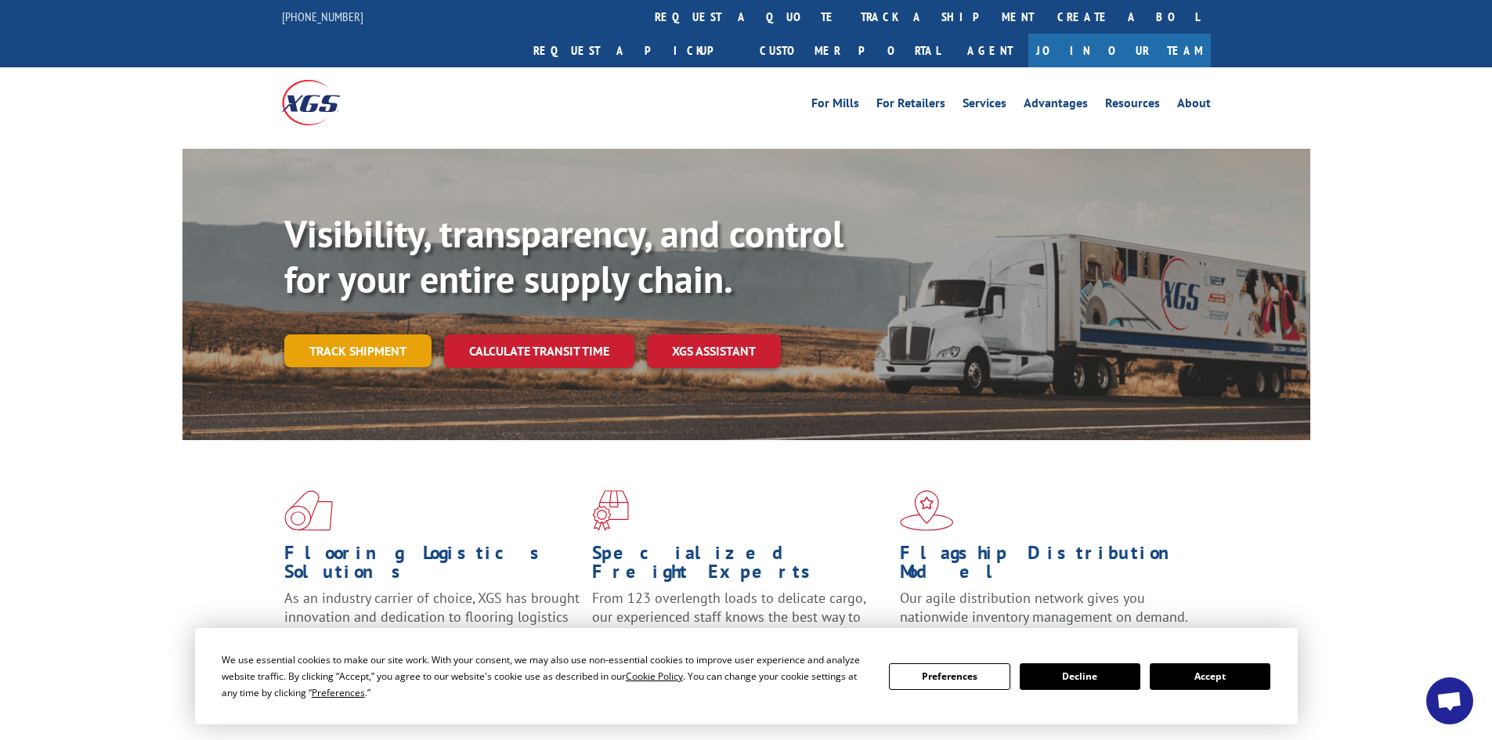 This screenshot has height=740, width=1492. What do you see at coordinates (1044, 607) in the screenshot?
I see `span: Our agile distribution network gives you nationwide inventory management on demand.` at bounding box center [1044, 607].